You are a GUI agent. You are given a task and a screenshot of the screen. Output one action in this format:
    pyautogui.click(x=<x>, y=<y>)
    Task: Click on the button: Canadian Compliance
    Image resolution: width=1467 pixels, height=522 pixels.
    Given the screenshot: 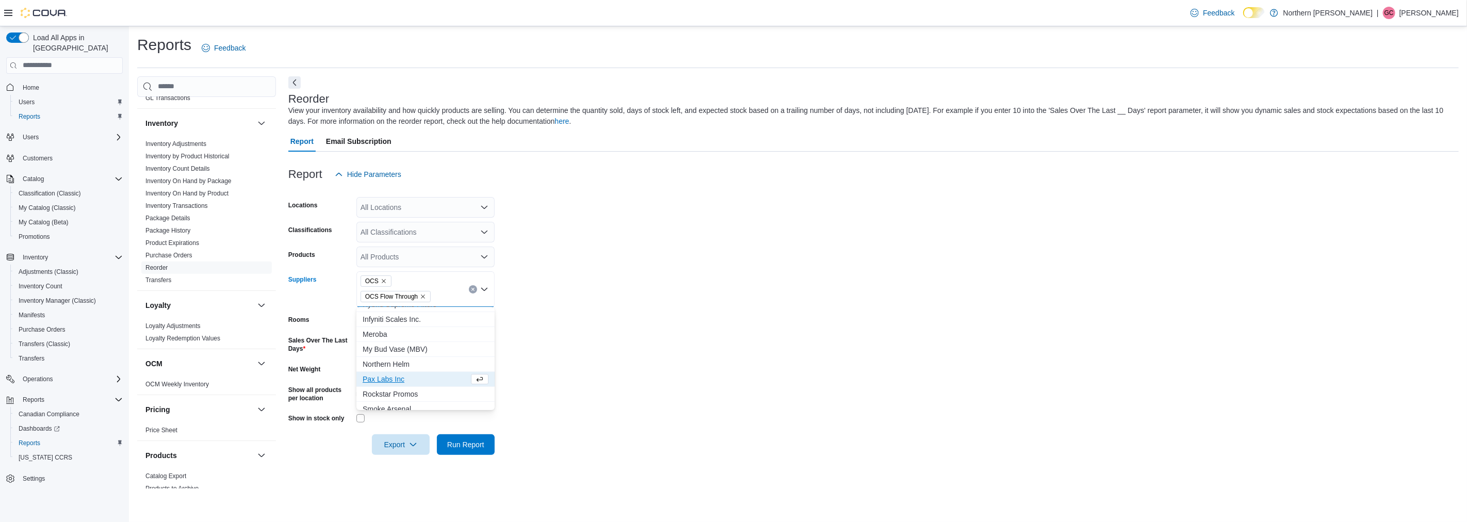 What is the action you would take?
    pyautogui.click(x=69, y=414)
    